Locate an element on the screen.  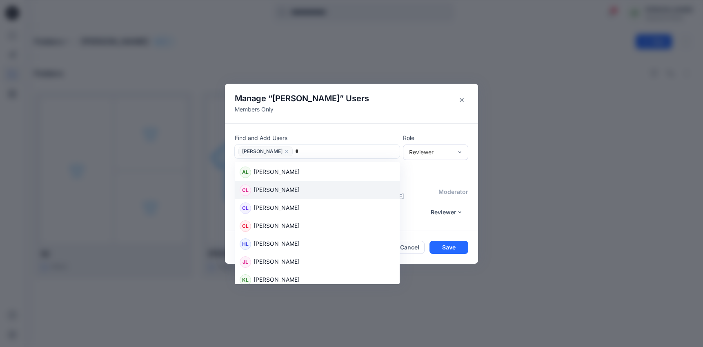
div: JL is located at coordinates (245, 262).